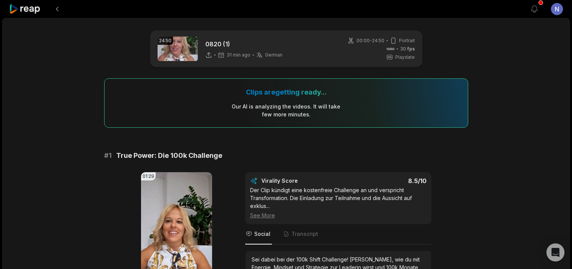  What do you see at coordinates (338, 202) in the screenshot?
I see `div: Der Clip kündigt eine kostenfreie Challenge an und verspricht Transformation. Die Einladung zur T...` at bounding box center [338, 202].